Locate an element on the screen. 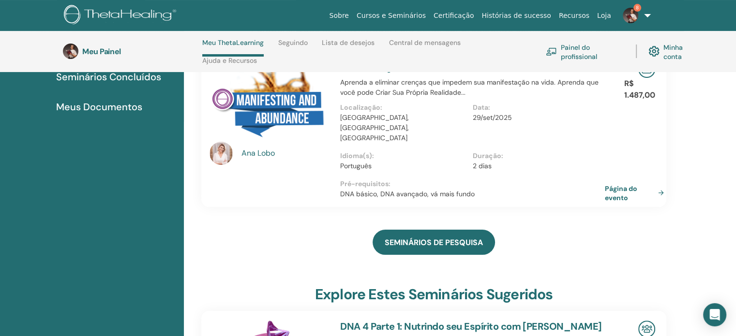  font: Minha conta is located at coordinates (673, 51).